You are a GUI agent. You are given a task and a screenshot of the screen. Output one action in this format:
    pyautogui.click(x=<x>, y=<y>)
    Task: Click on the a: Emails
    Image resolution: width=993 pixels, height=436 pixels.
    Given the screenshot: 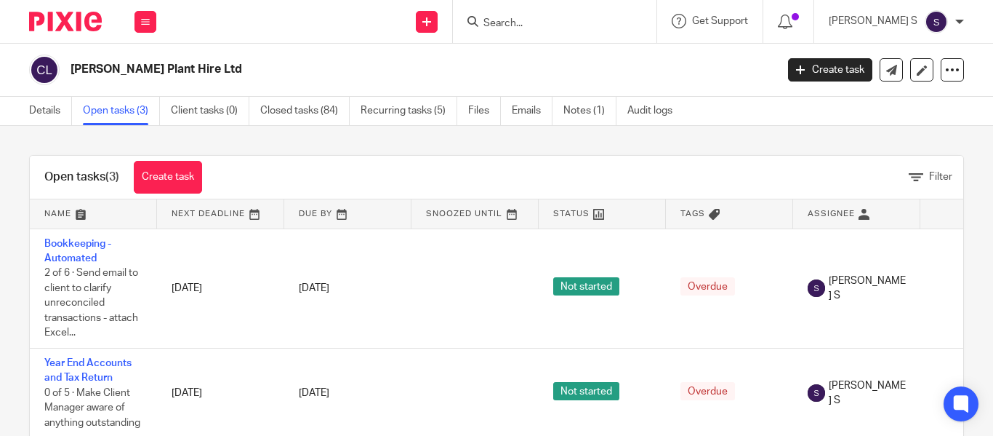 What is the action you would take?
    pyautogui.click(x=532, y=111)
    